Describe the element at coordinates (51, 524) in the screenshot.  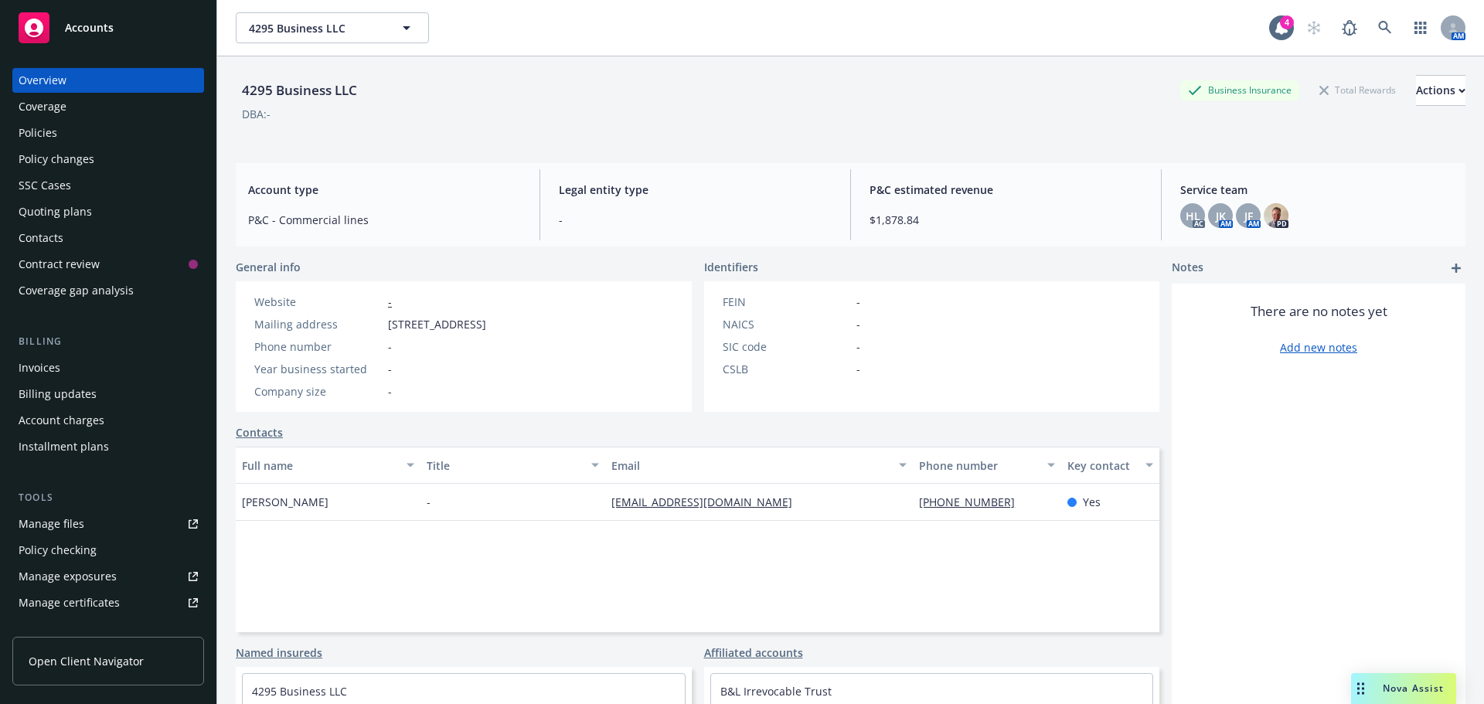
I see `div: Manage files` at that location.